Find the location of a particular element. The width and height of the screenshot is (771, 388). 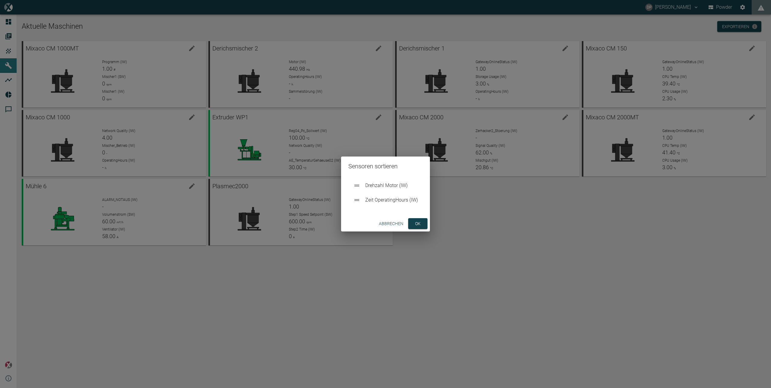

button: ok is located at coordinates (418, 224).